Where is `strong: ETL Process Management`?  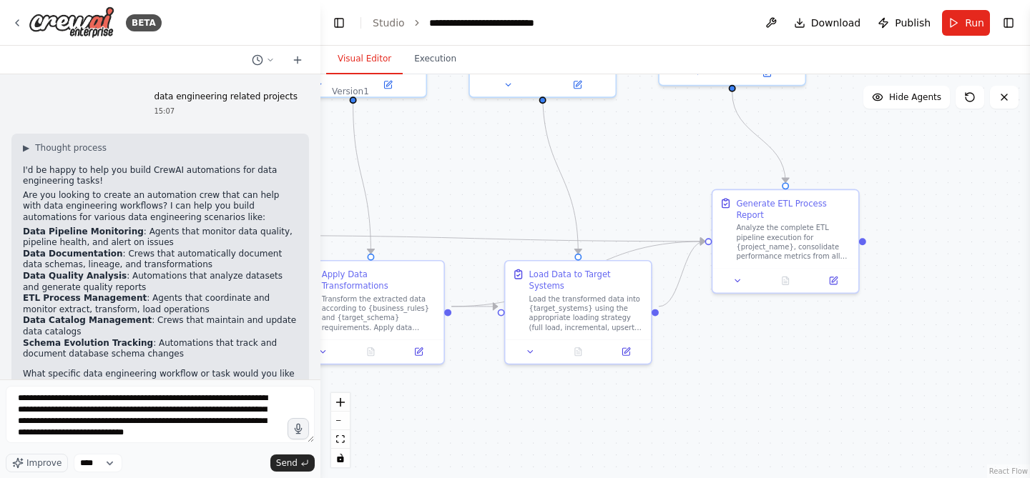 strong: ETL Process Management is located at coordinates (84, 298).